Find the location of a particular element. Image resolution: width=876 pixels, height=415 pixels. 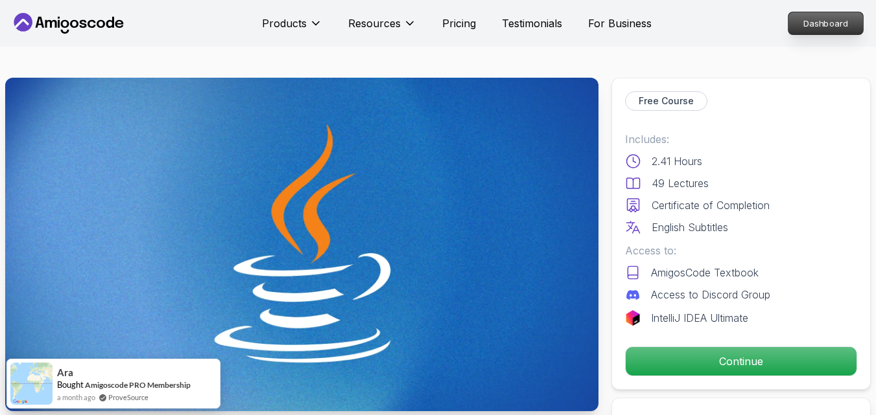

span: Bought is located at coordinates (70, 385).